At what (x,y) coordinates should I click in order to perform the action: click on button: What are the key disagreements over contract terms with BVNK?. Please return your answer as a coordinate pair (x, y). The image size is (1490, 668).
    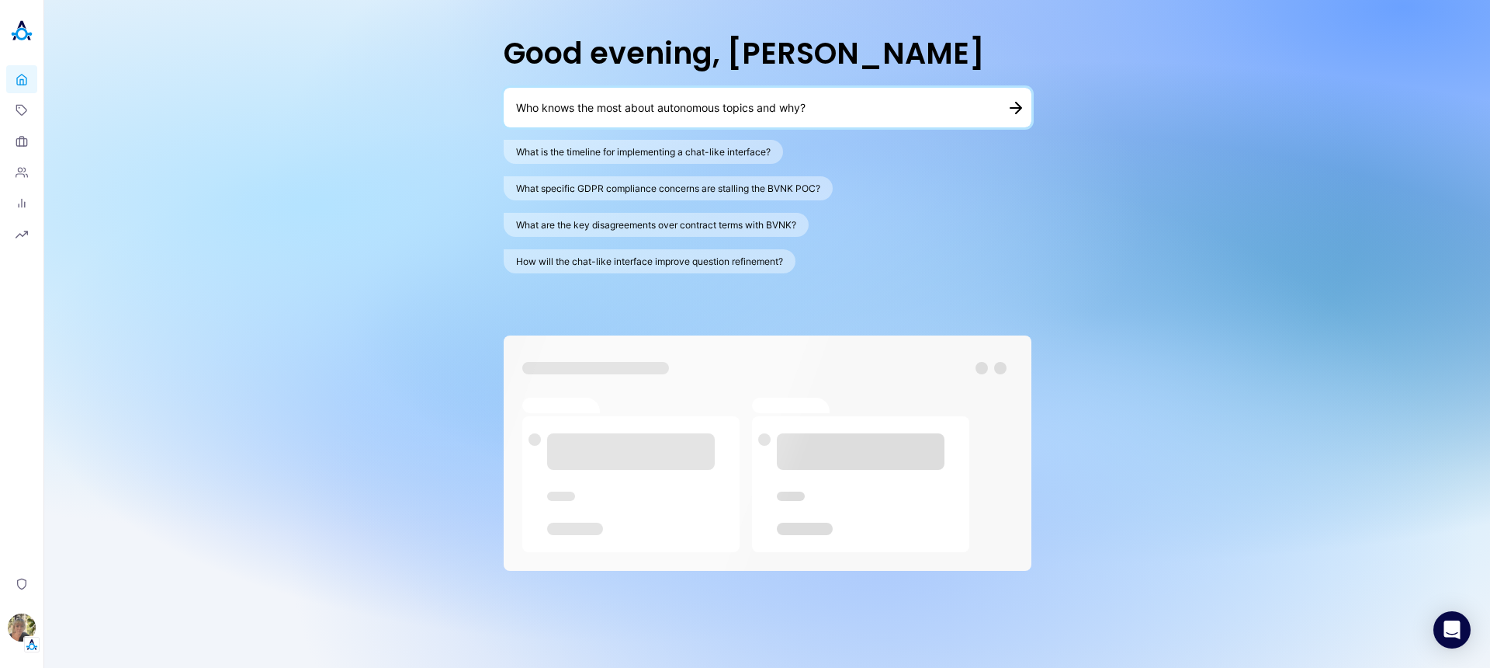
    Looking at the image, I should click on (656, 224).